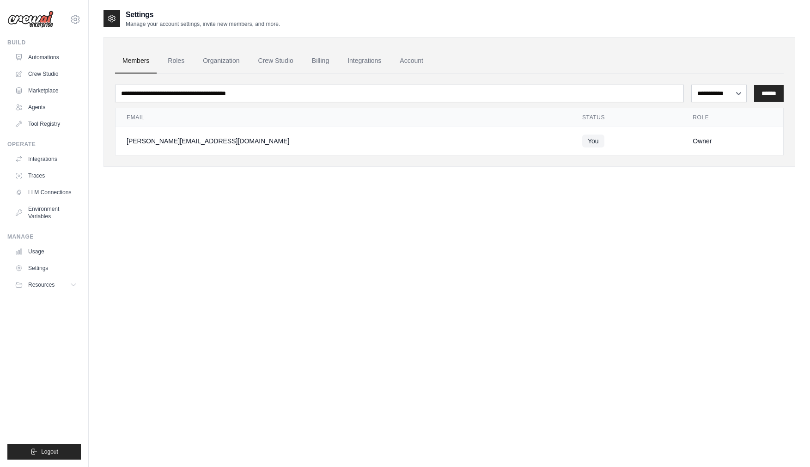  What do you see at coordinates (49, 451) in the screenshot?
I see `span: Logout` at bounding box center [49, 451].